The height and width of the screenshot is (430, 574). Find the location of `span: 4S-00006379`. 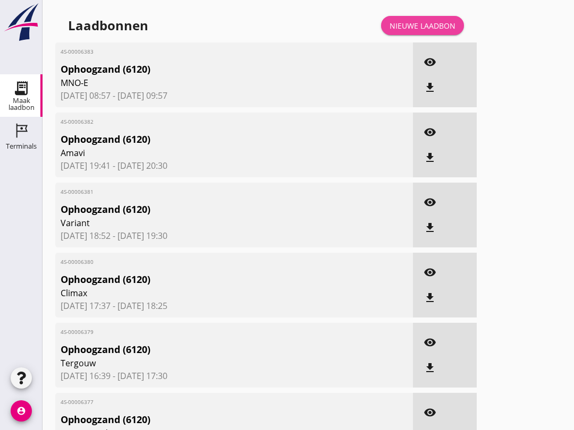

span: 4S-00006379 is located at coordinates (205, 332).